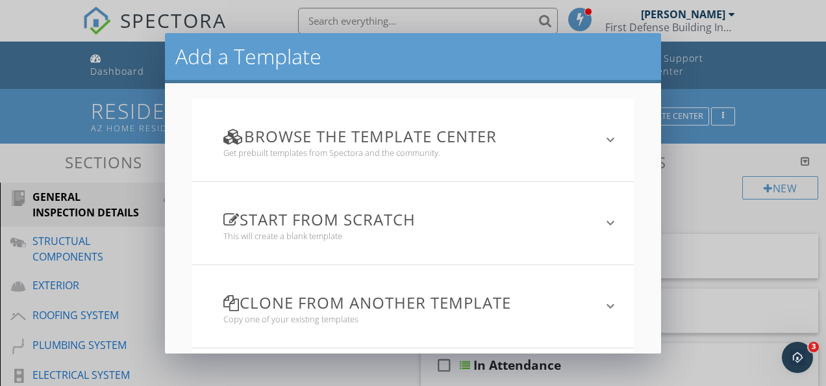 The height and width of the screenshot is (386, 826). What do you see at coordinates (405, 219) in the screenshot?
I see `h3: Start from scratch` at bounding box center [405, 219].